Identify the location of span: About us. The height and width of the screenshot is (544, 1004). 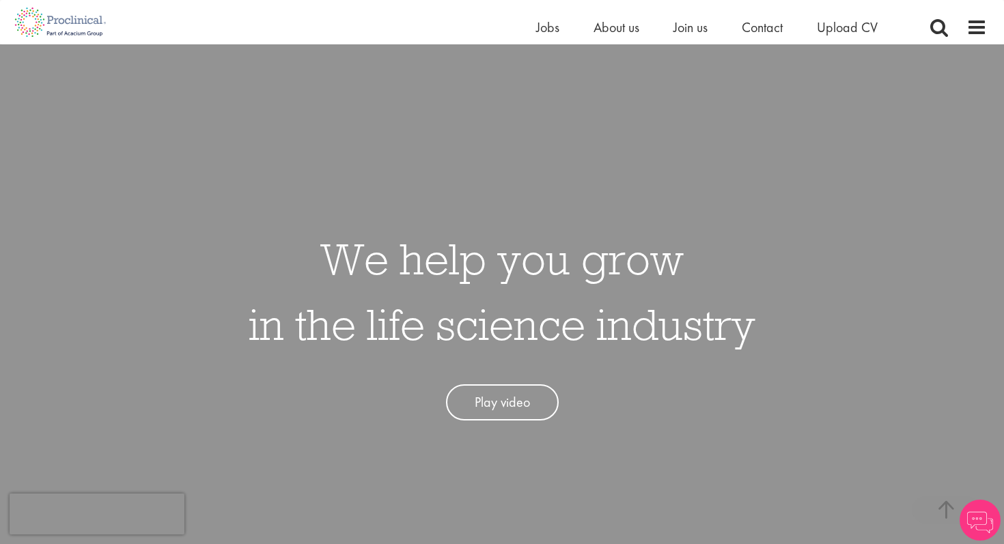
(616, 27).